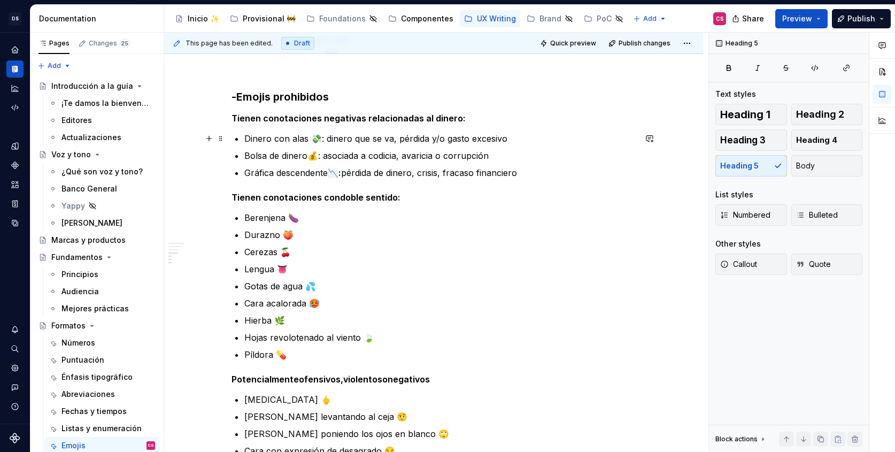  Describe the element at coordinates (797, 19) in the screenshot. I see `span: Preview` at that location.